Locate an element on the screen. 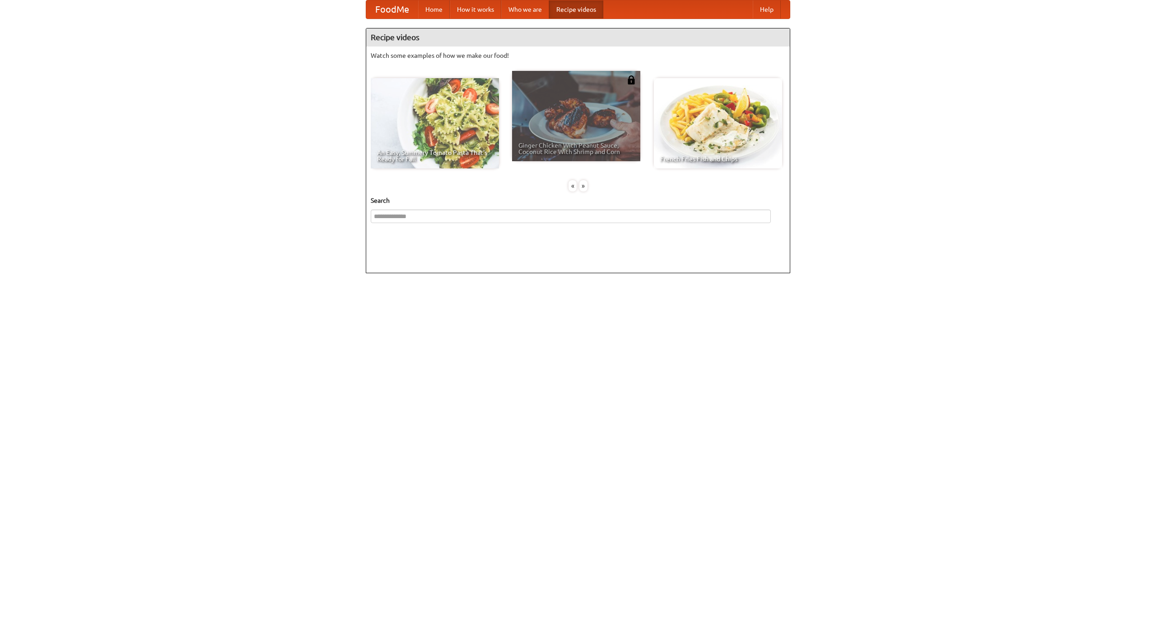  a: French Fries Fish and Chips is located at coordinates (718, 123).